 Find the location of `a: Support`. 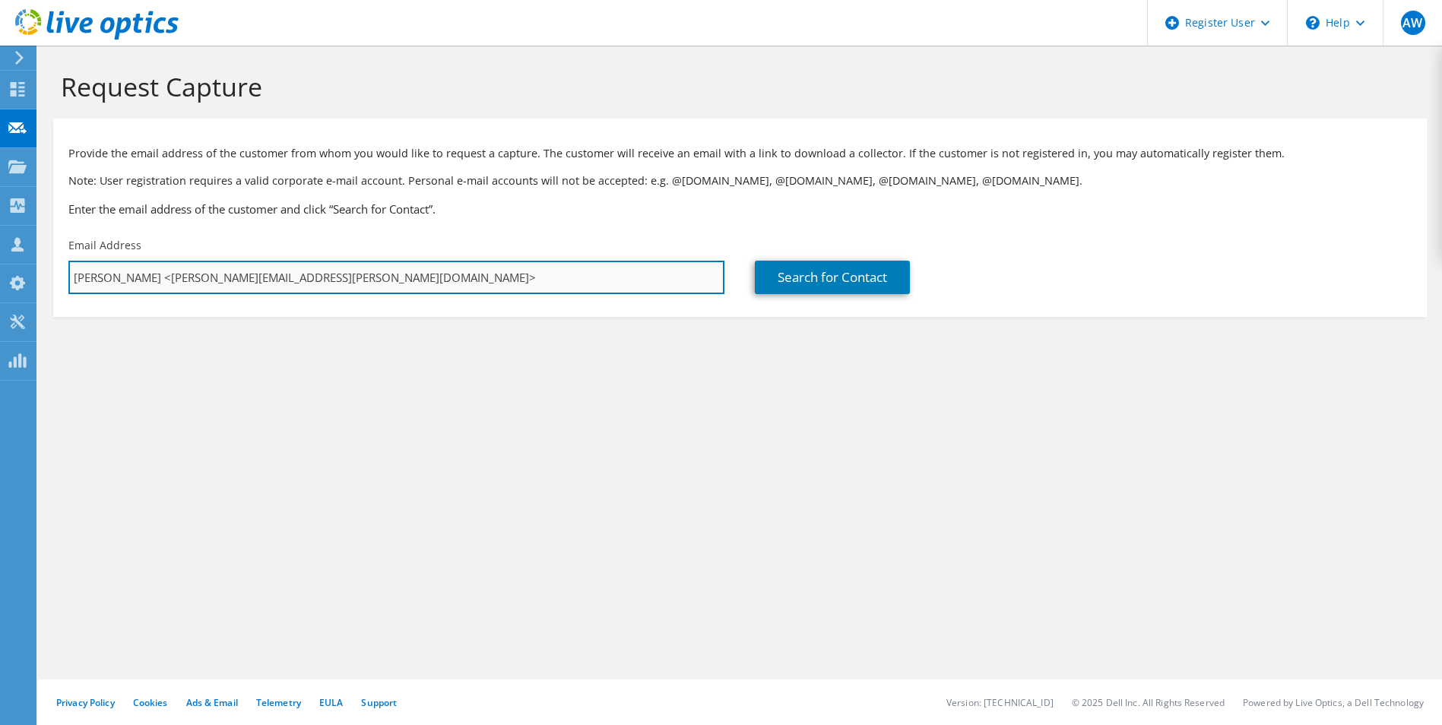

a: Support is located at coordinates (379, 703).